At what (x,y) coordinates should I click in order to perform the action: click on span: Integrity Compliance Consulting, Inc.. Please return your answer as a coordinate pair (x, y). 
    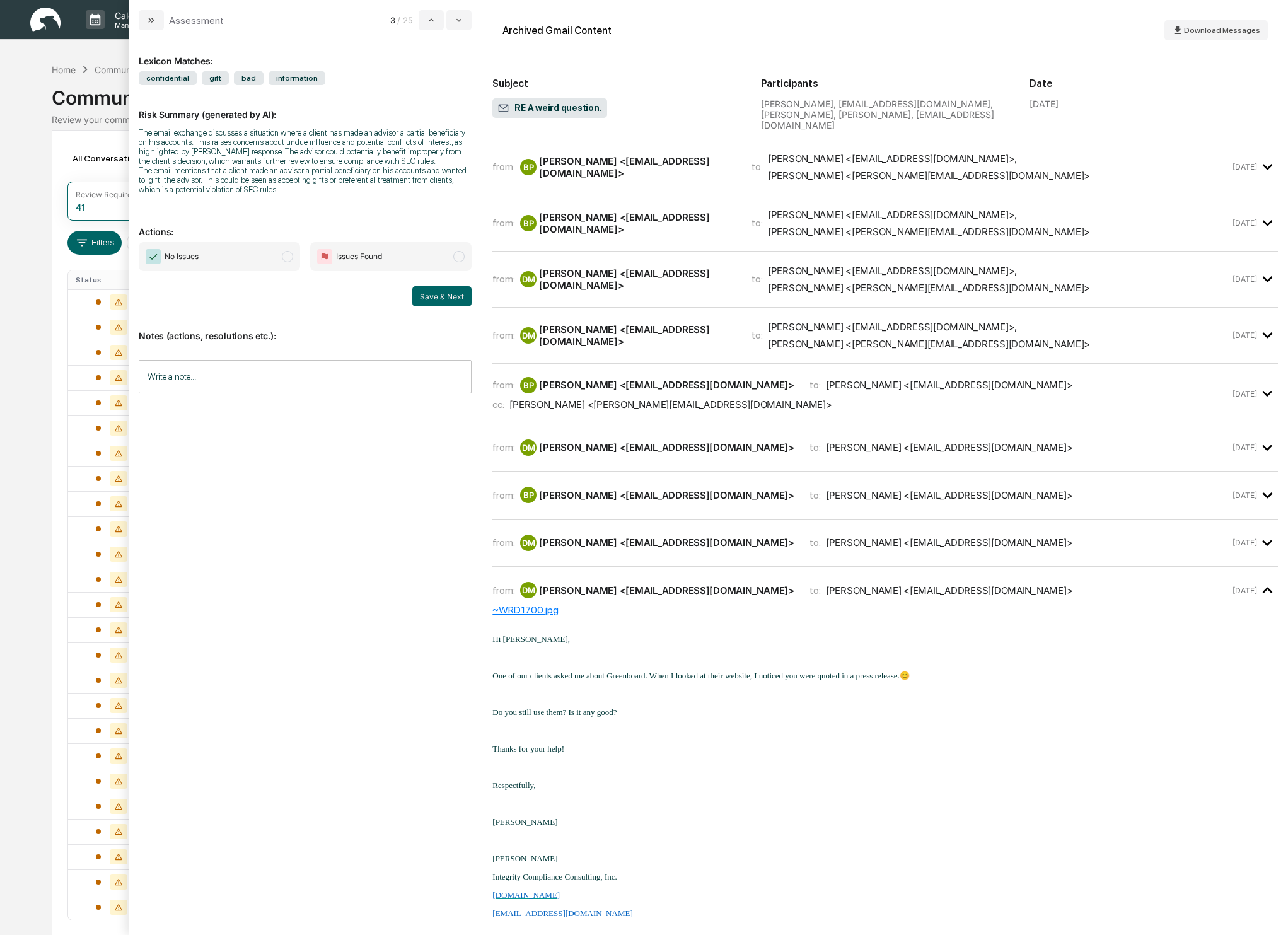
    Looking at the image, I should click on (555, 877).